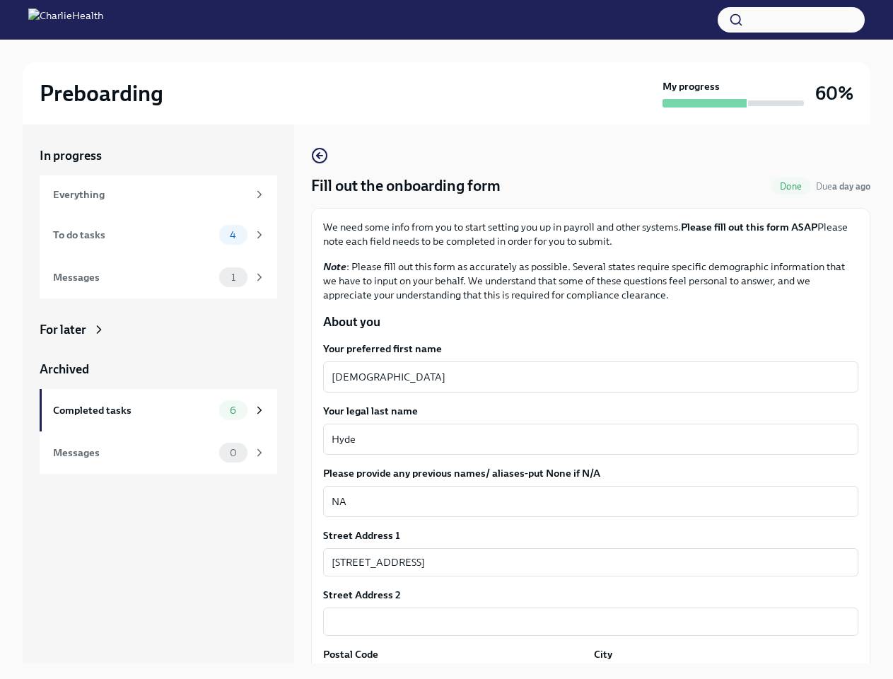 The image size is (893, 679). I want to click on label: Postal Code, so click(351, 654).